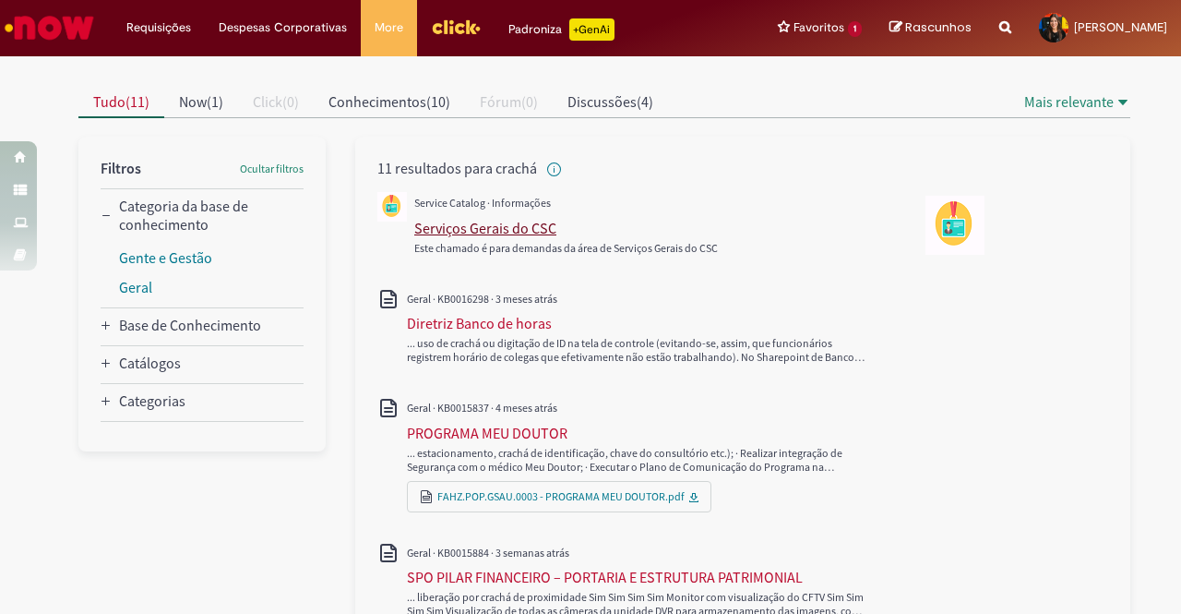 This screenshot has height=614, width=1181. I want to click on img: click_logo_yellow_360x200.png, so click(456, 27).